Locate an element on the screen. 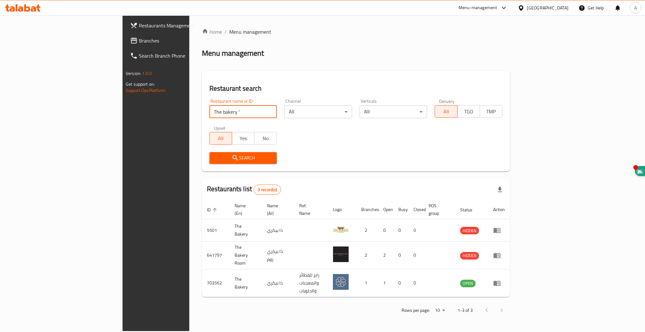 Image resolution: width=645 pixels, height=332 pixels. th: Logo is located at coordinates (342, 209).